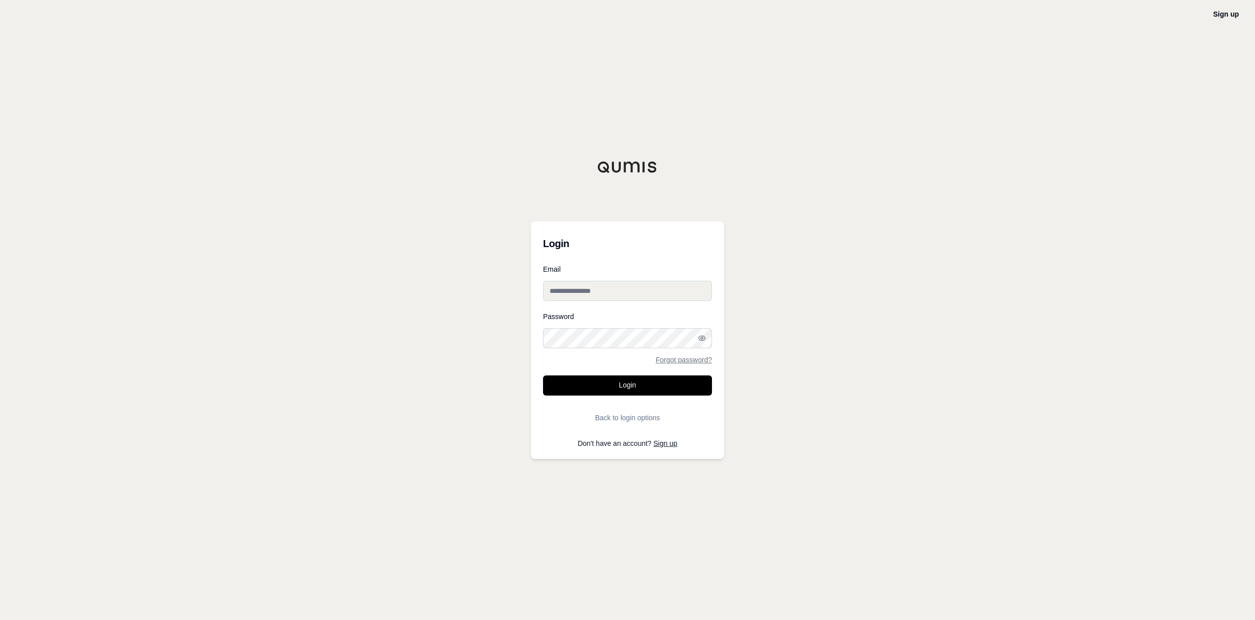 The image size is (1255, 620). What do you see at coordinates (628, 443) in the screenshot?
I see `p: Don't have an account?` at bounding box center [628, 443].